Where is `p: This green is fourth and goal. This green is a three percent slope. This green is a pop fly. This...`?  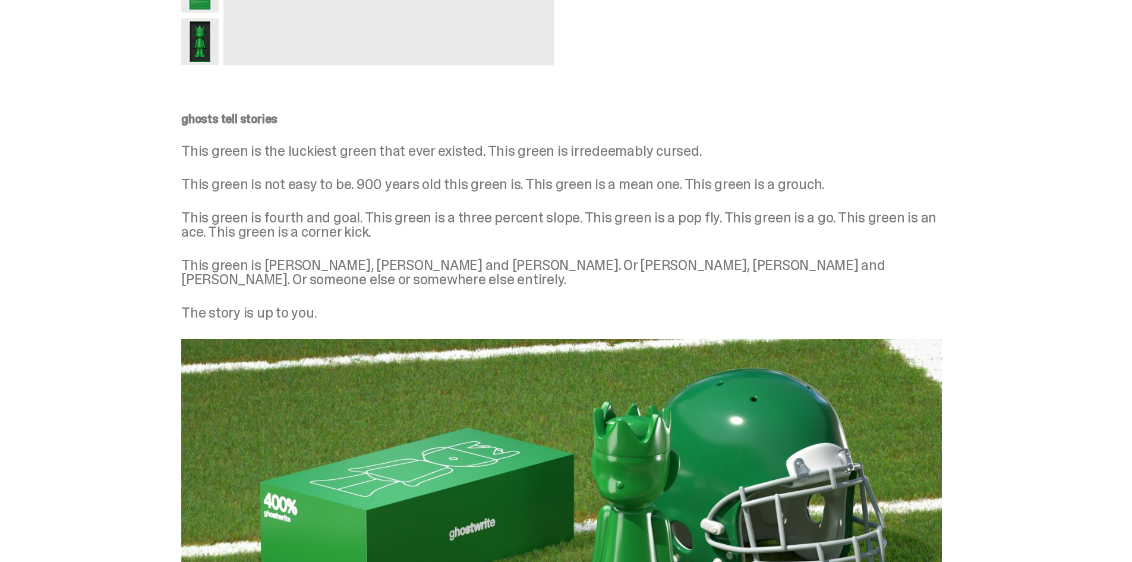
p: This green is fourth and goal. This green is a three percent slope. This green is a pop fly. This... is located at coordinates (562, 225).